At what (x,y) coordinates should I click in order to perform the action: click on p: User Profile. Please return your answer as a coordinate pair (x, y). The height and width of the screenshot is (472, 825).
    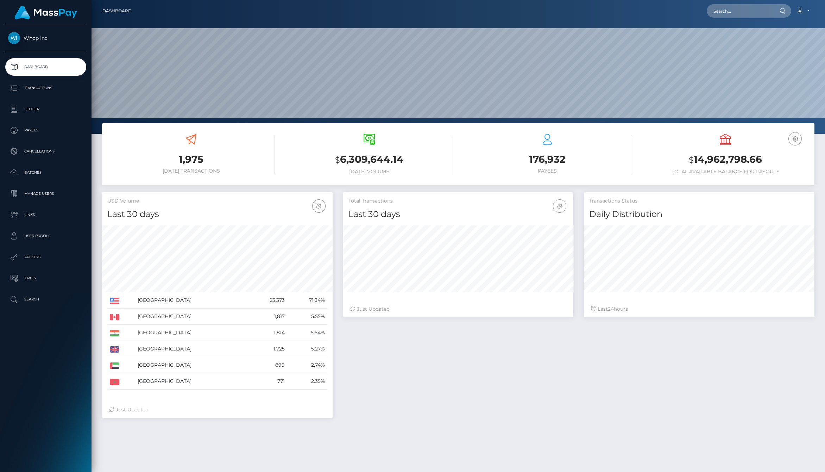
    Looking at the image, I should click on (46, 236).